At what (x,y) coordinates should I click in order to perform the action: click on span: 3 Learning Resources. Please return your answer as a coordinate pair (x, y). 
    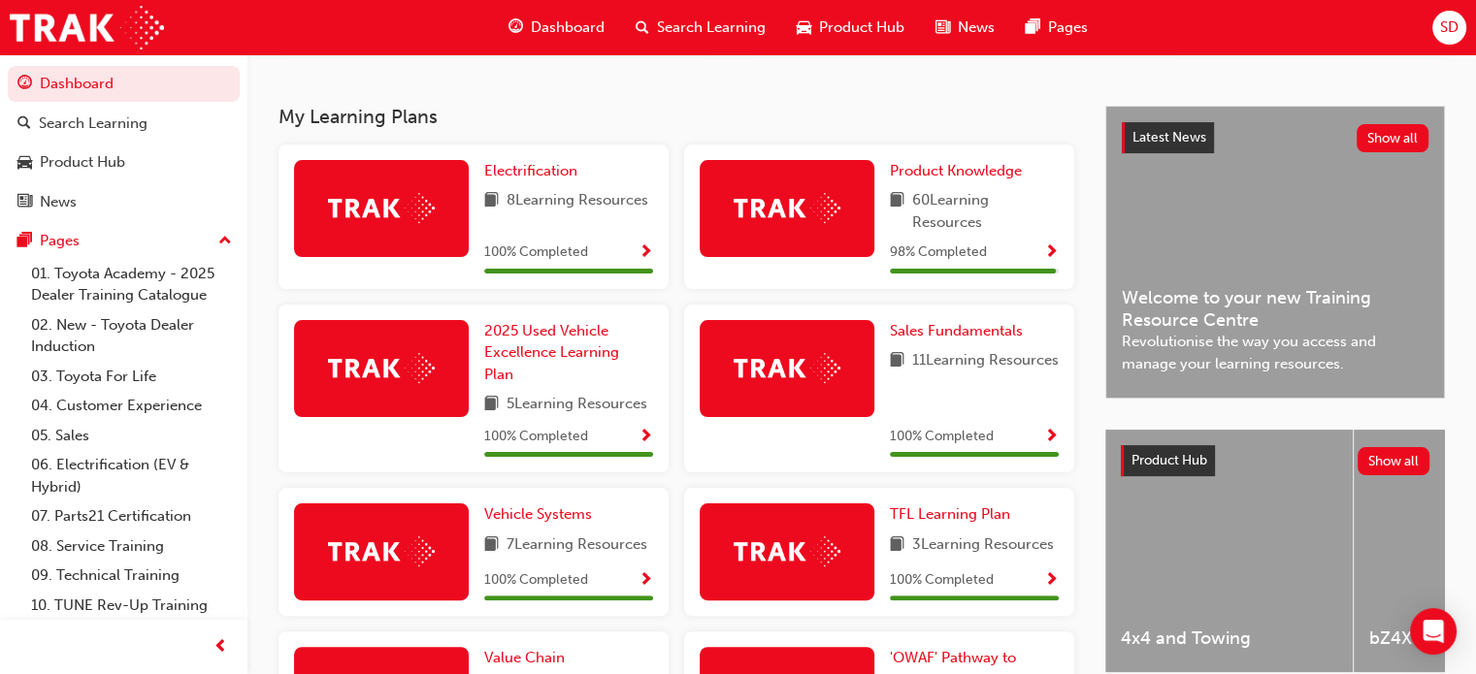
    Looking at the image, I should click on (983, 545).